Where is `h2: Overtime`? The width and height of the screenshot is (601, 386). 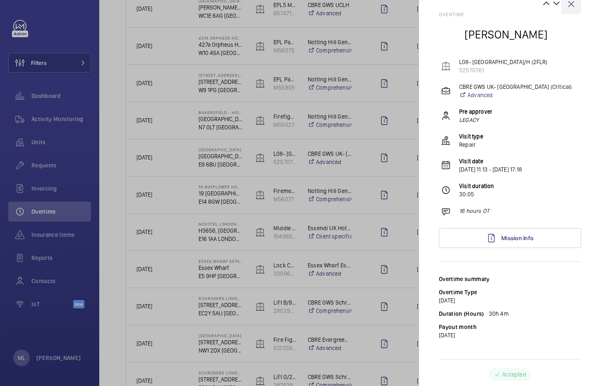 h2: Overtime is located at coordinates (510, 14).